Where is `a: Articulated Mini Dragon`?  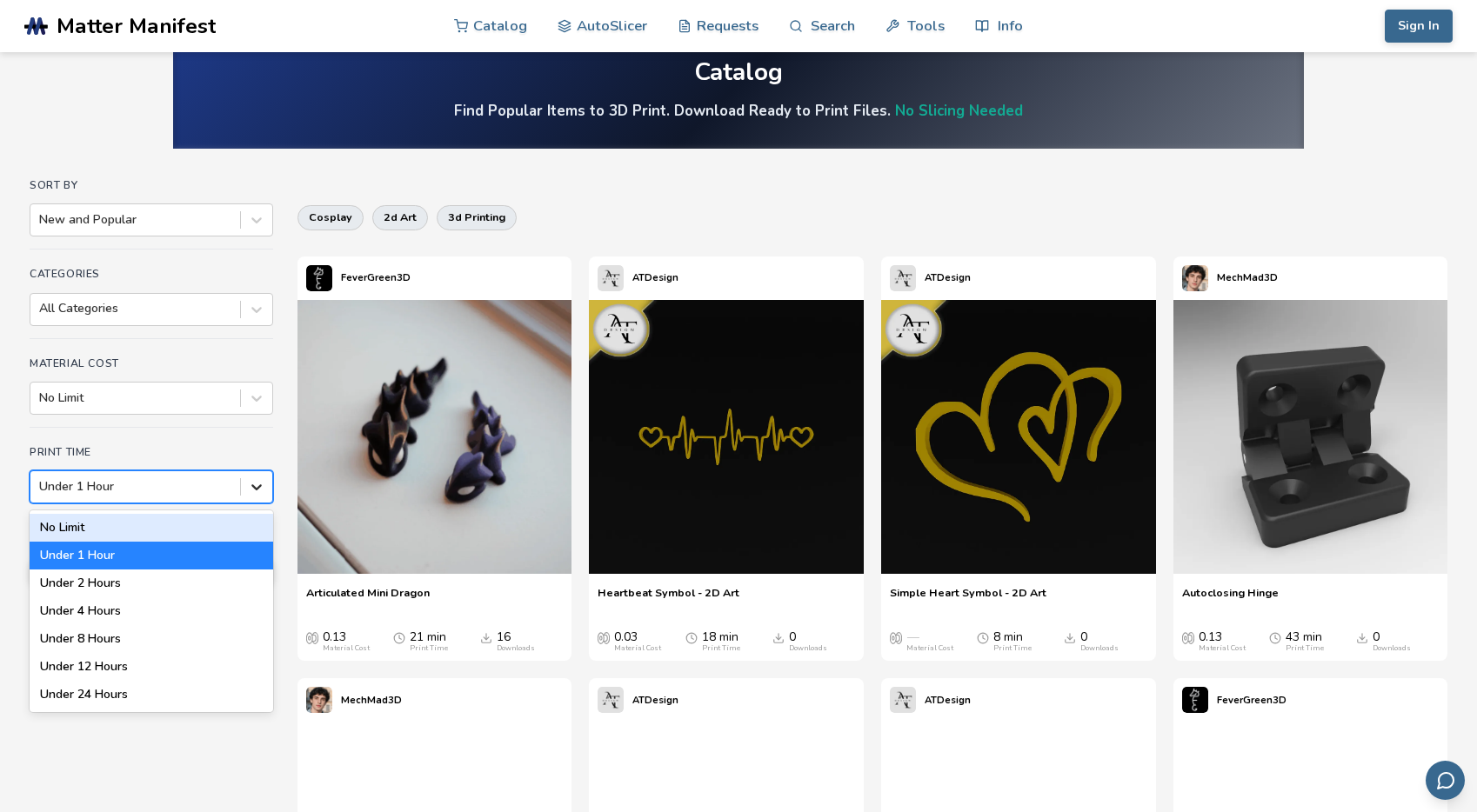
a: Articulated Mini Dragon is located at coordinates (368, 599).